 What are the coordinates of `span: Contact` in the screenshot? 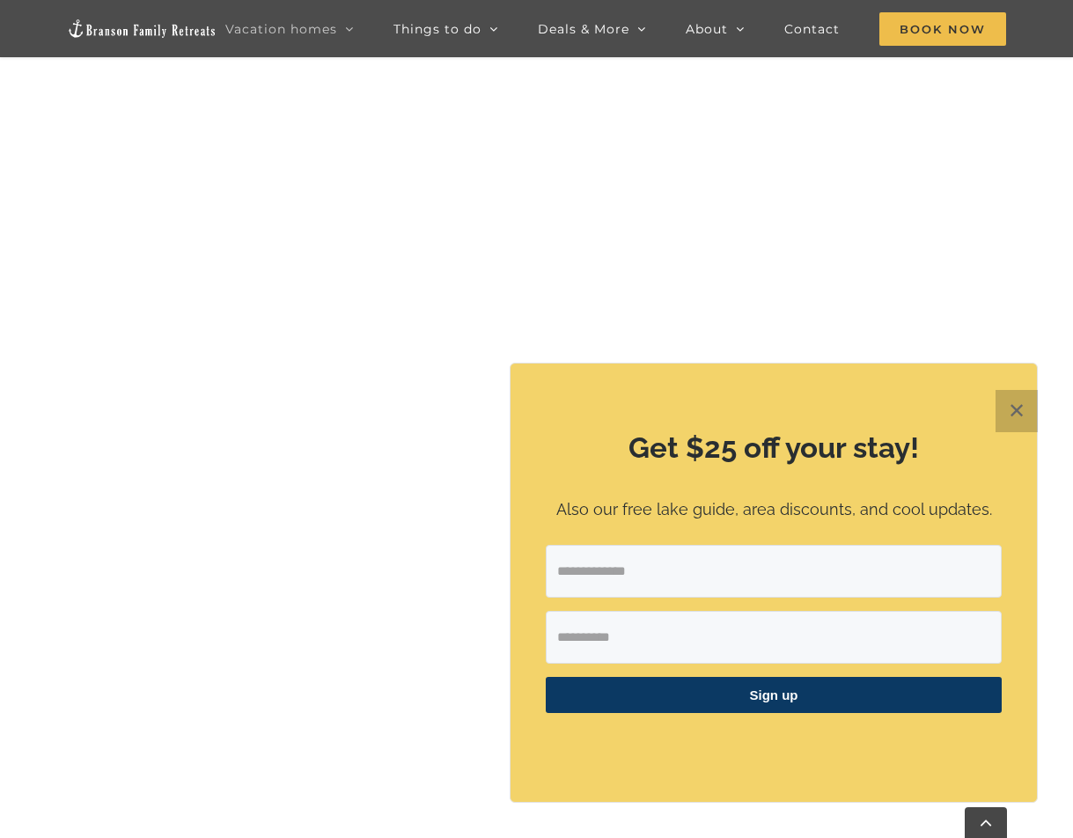 It's located at (811, 29).